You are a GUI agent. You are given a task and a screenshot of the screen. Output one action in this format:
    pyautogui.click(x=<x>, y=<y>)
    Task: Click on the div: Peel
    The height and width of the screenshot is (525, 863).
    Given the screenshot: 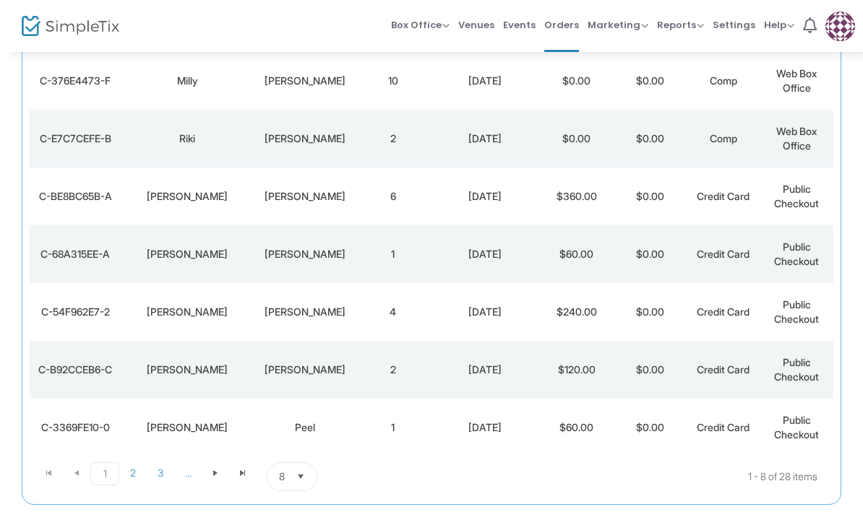 What is the action you would take?
    pyautogui.click(x=305, y=428)
    